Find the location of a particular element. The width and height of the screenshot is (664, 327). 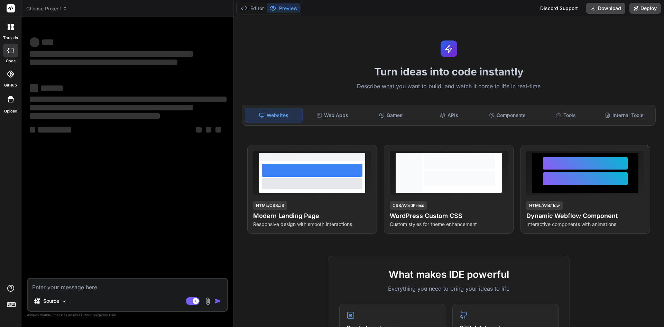

button: Deploy is located at coordinates (645, 8).